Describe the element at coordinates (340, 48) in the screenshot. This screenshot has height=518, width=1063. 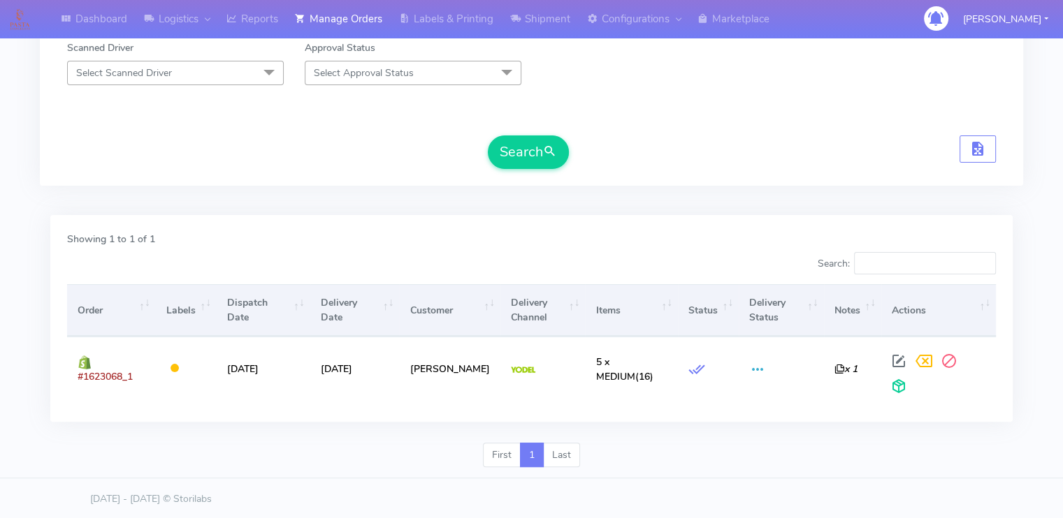
I see `label: Approval Status` at that location.